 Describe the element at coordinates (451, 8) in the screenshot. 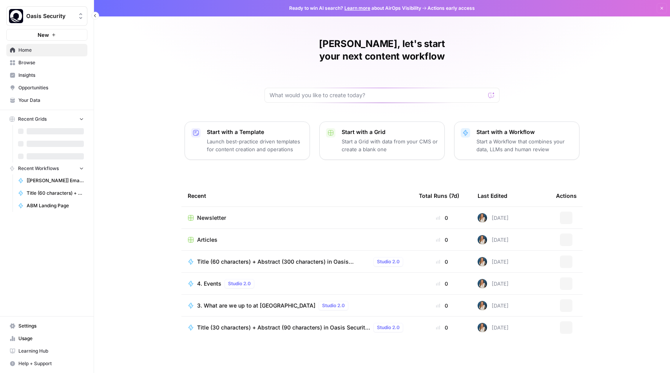

I see `span: Actions early access` at that location.